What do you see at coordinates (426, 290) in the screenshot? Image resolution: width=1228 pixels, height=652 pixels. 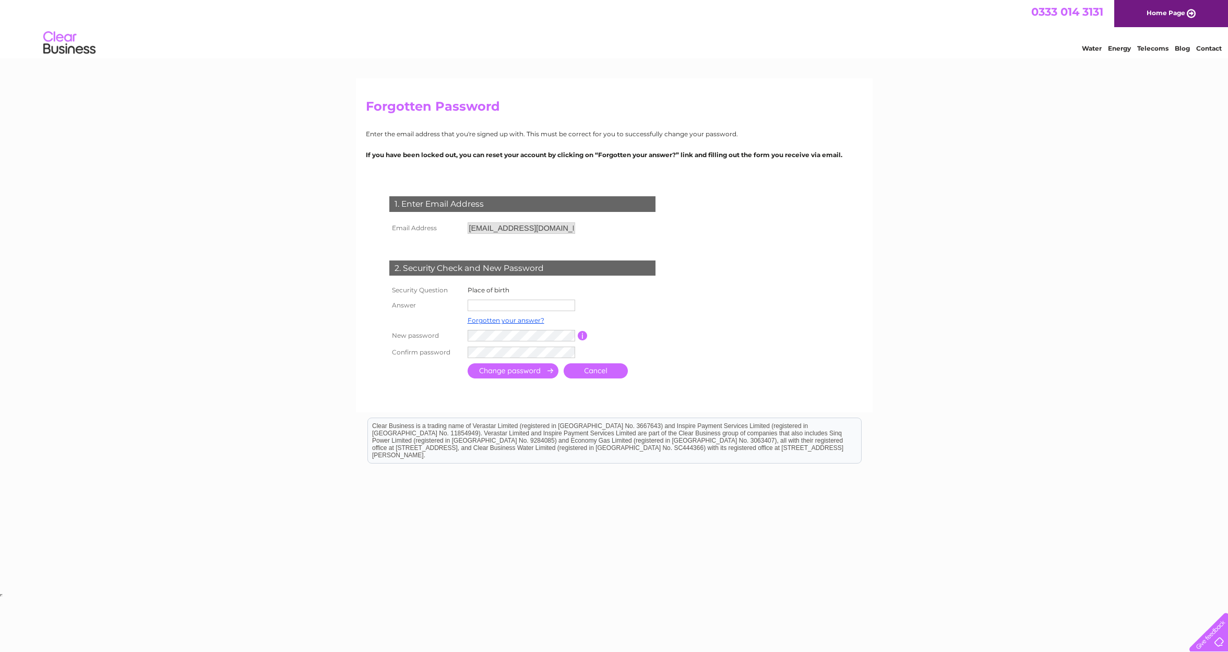 I see `th: Security Question` at bounding box center [426, 290].